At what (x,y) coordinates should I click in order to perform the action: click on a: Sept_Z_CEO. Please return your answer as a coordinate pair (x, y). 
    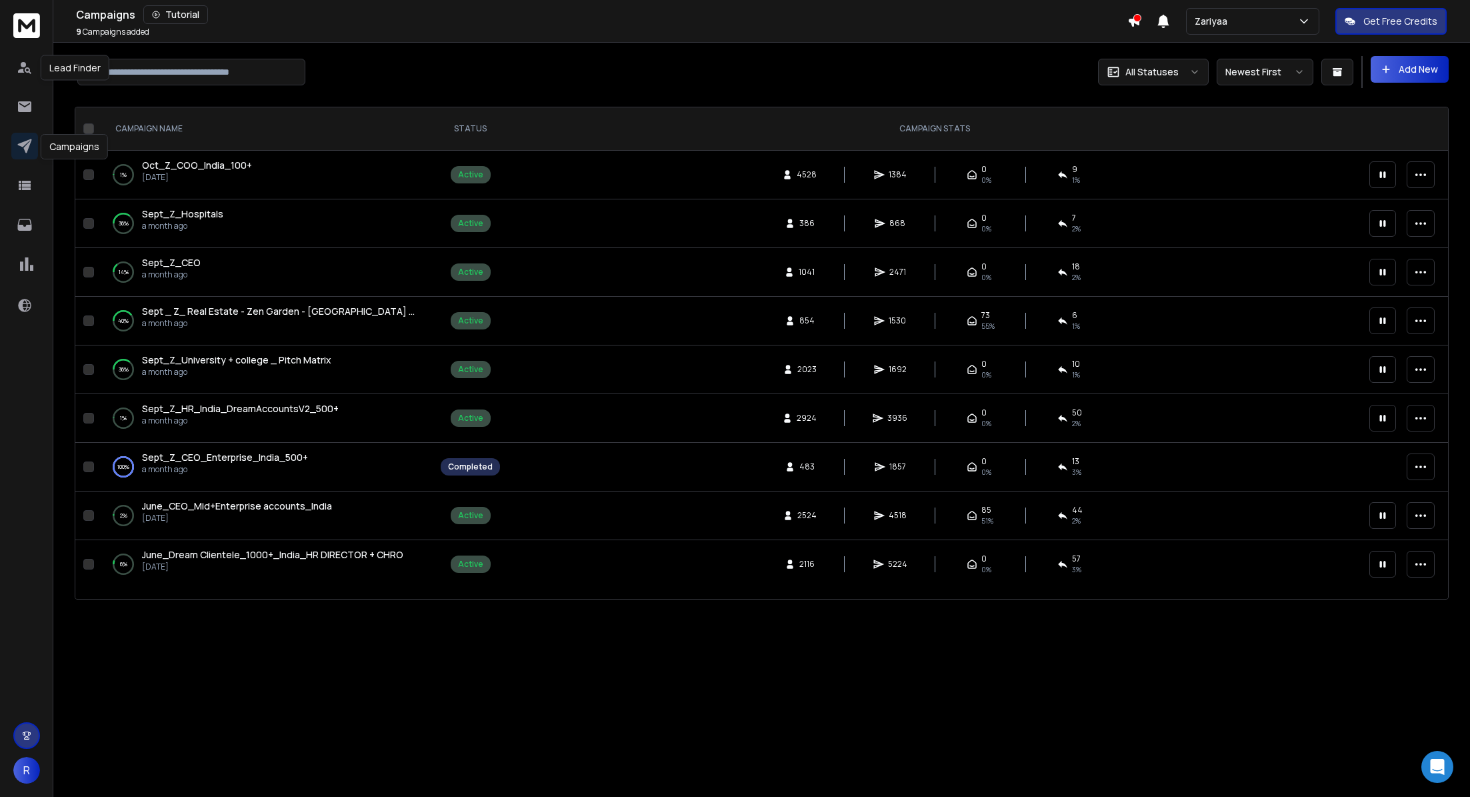
    Looking at the image, I should click on (171, 263).